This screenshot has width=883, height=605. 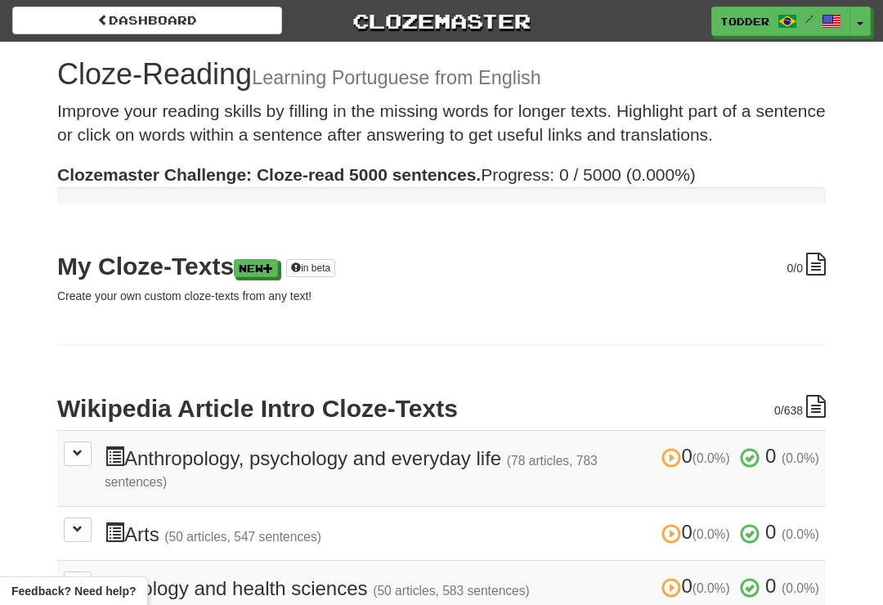 What do you see at coordinates (781, 21) in the screenshot?
I see `a: todder /` at bounding box center [781, 21].